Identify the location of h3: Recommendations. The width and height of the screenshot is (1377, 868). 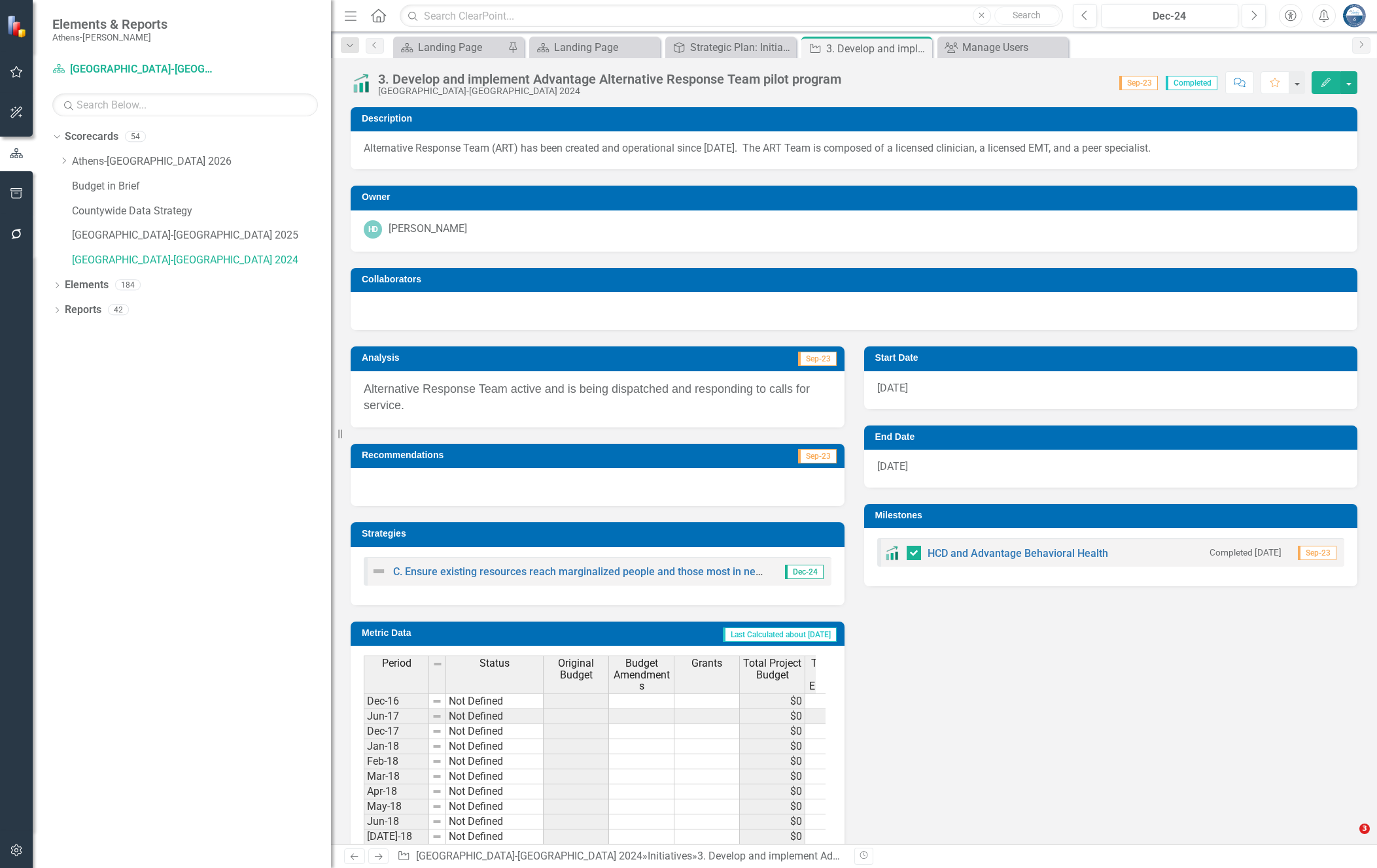
(521, 455).